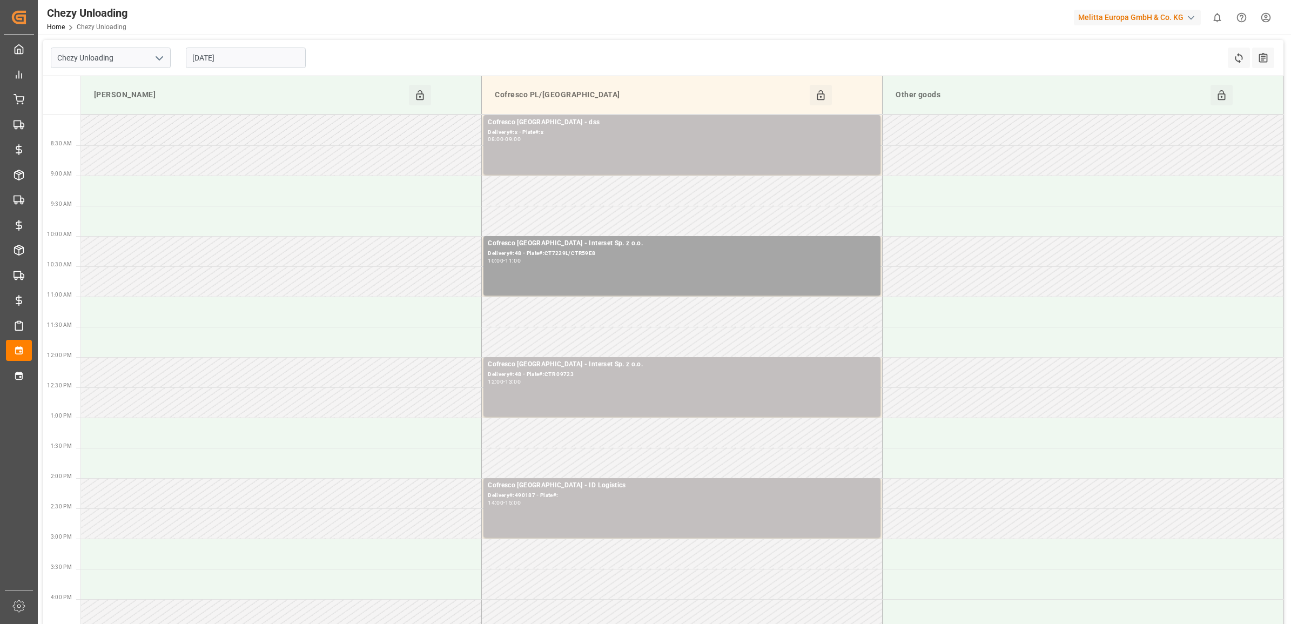 This screenshot has height=624, width=1291. I want to click on div: 08:00, so click(495, 139).